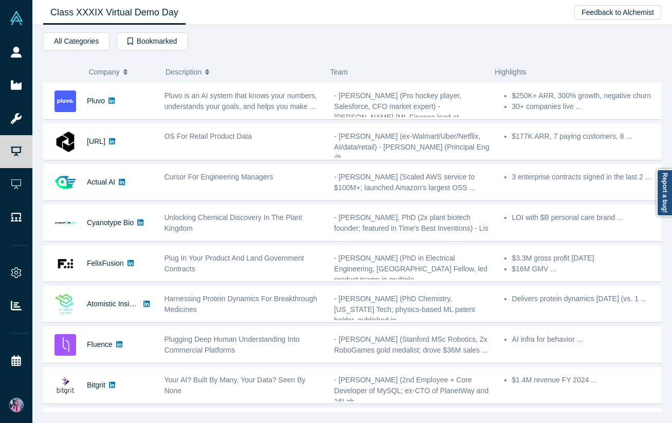  I want to click on span: Plugging Deep Human Understanding Into Commercial Platforms, so click(232, 345).